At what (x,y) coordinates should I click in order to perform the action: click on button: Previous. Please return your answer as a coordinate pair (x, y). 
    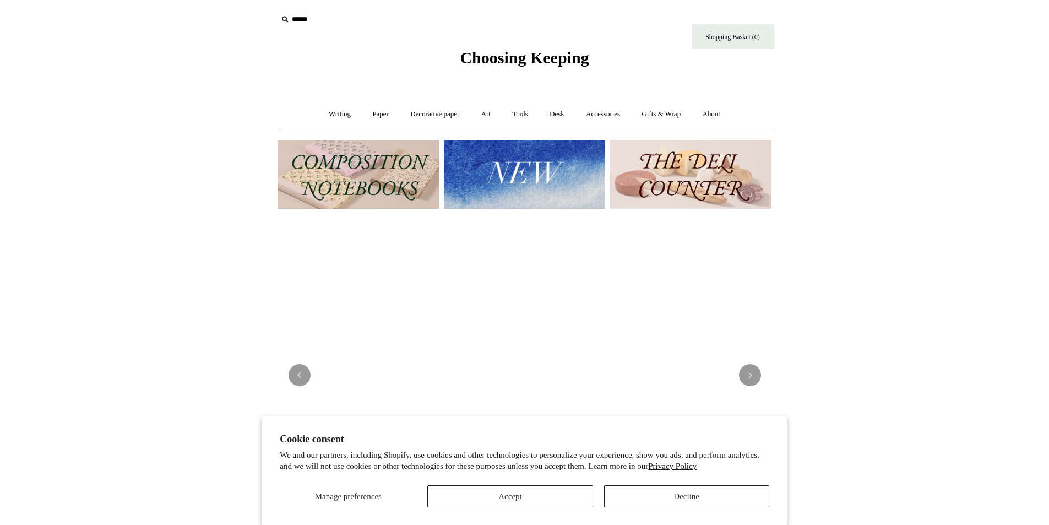
    Looking at the image, I should click on (300, 375).